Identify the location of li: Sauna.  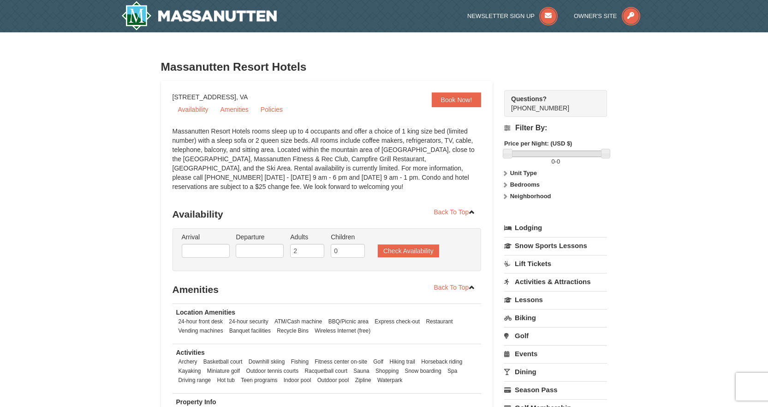
(361, 371).